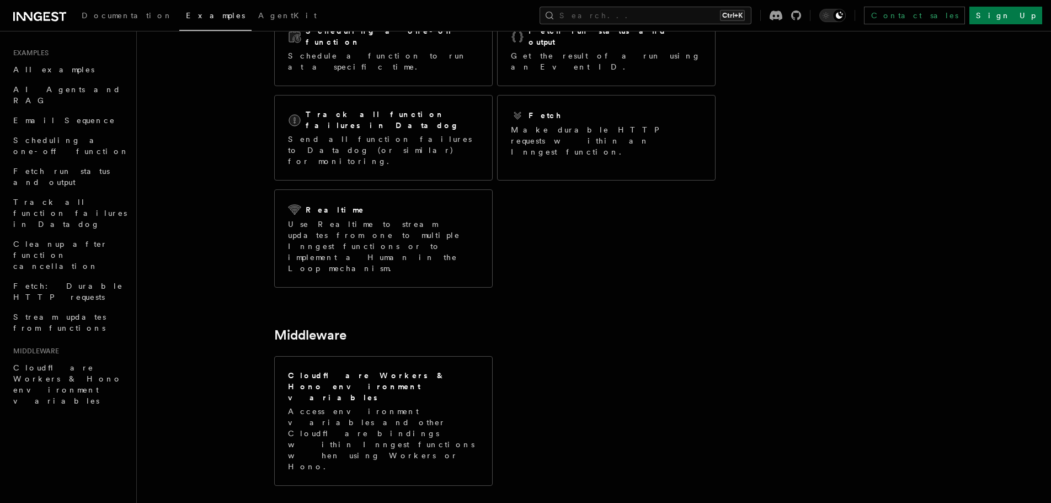  What do you see at coordinates (606, 49) in the screenshot?
I see `a: Fetch run status and outputGet the result of a run using an Event ID.` at bounding box center [606, 49].